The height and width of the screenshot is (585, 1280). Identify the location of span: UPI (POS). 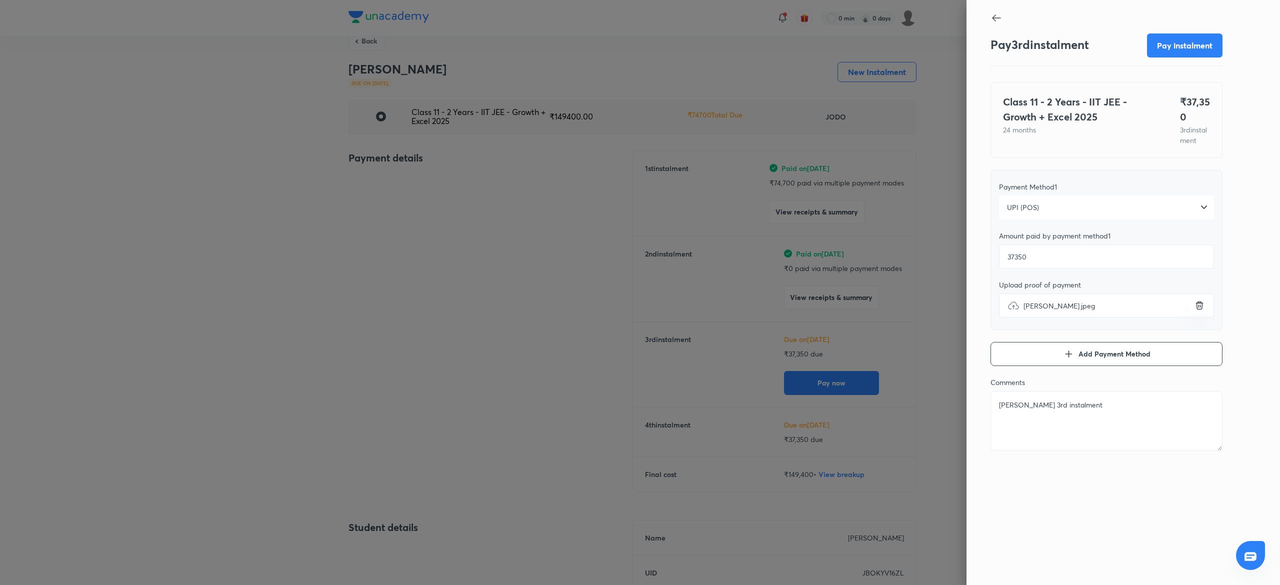
(1023, 207).